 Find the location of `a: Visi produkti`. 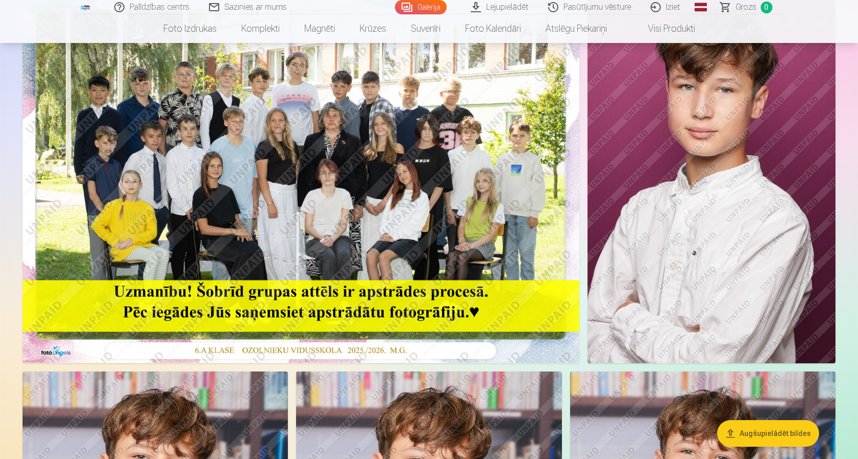

a: Visi produkti is located at coordinates (663, 29).